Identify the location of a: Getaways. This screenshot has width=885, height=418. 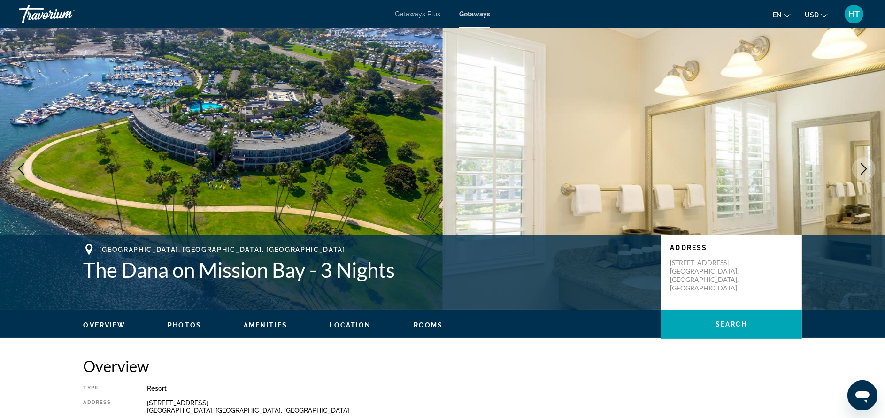
(475, 14).